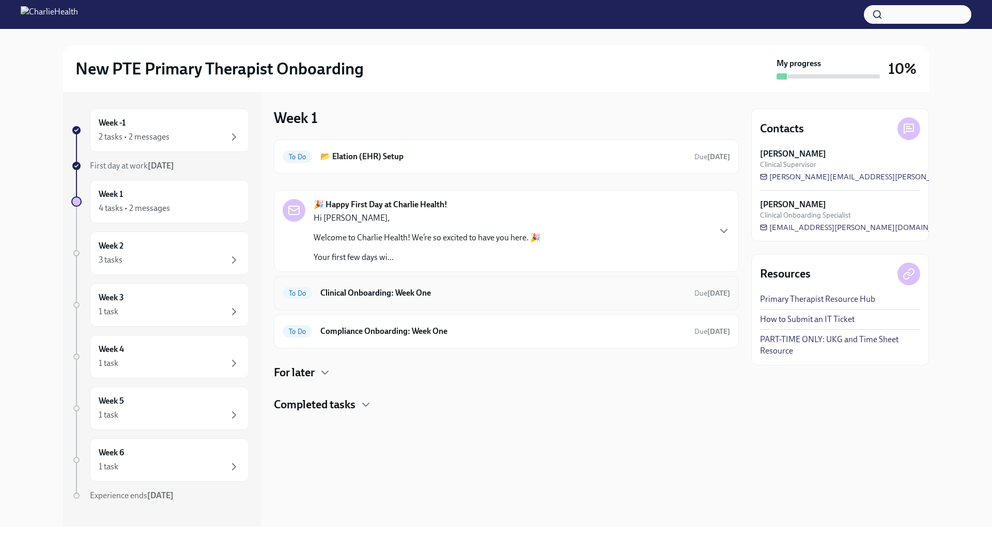 The width and height of the screenshot is (992, 537). Describe the element at coordinates (132, 165) in the screenshot. I see `span: First day at work` at that location.